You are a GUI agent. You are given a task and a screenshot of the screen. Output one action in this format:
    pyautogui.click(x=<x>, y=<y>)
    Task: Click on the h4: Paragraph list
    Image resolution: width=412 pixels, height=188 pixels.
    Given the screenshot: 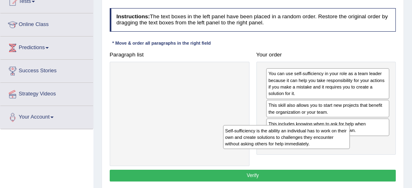 What is the action you would take?
    pyautogui.click(x=180, y=55)
    